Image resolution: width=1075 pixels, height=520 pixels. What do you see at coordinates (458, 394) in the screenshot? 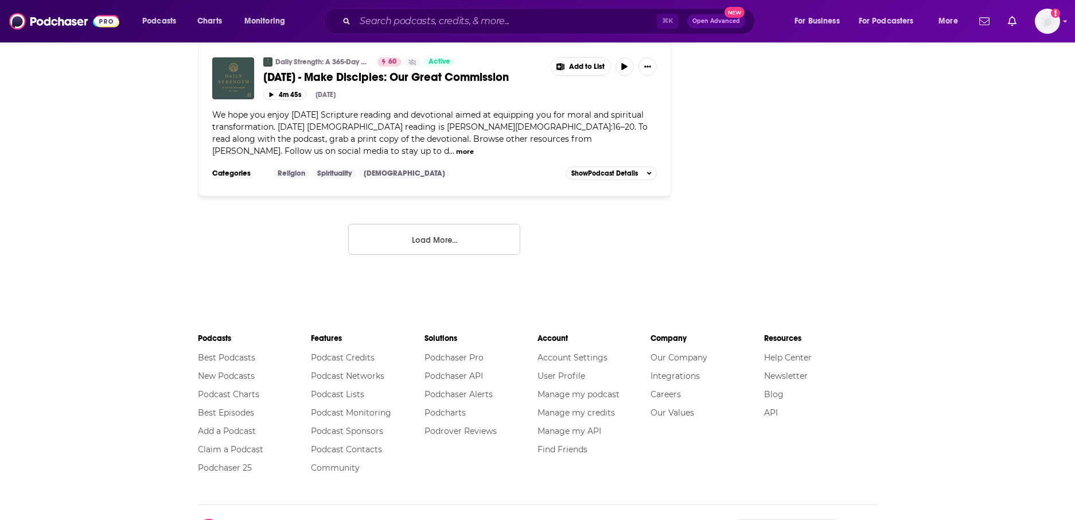
I see `a: Podchaser Alerts` at bounding box center [458, 394].